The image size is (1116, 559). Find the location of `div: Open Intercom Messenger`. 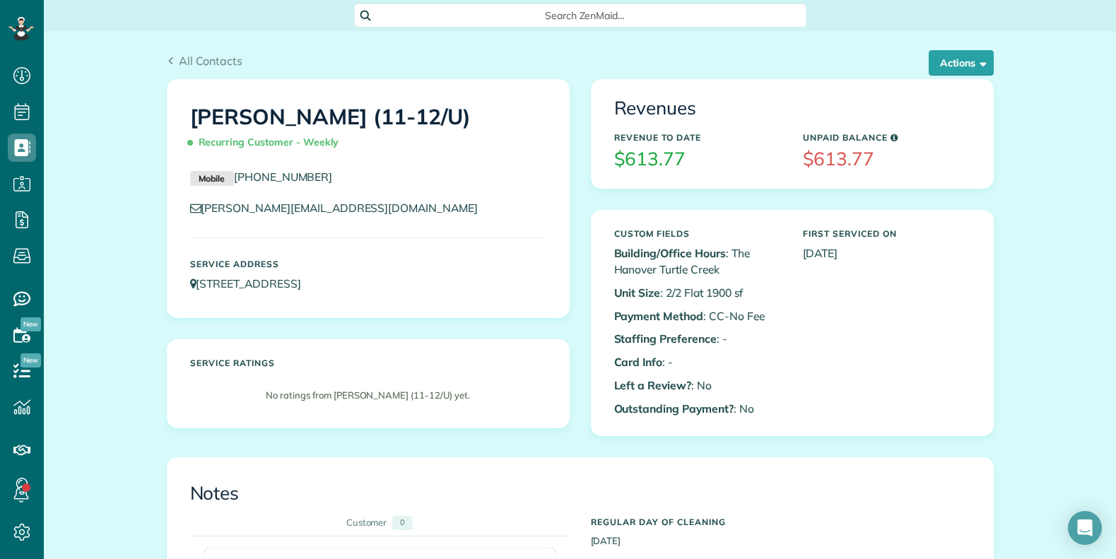

div: Open Intercom Messenger is located at coordinates (1085, 528).